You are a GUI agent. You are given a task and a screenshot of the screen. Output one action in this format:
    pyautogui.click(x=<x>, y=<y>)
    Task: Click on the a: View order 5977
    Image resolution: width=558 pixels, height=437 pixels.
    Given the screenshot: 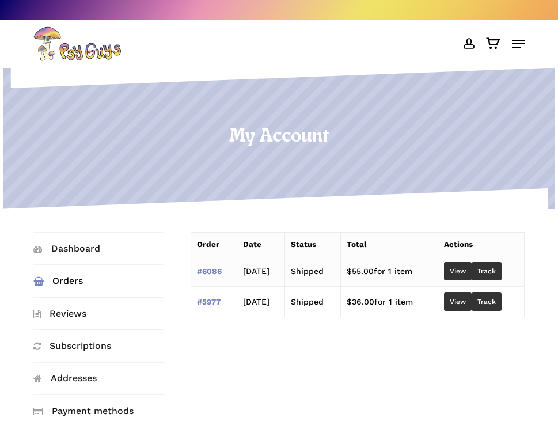 What is the action you would take?
    pyautogui.click(x=458, y=302)
    